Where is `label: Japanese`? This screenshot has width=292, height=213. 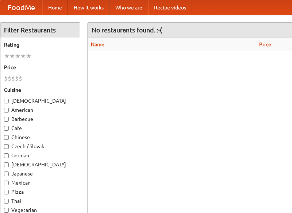 label: Japanese is located at coordinates (40, 174).